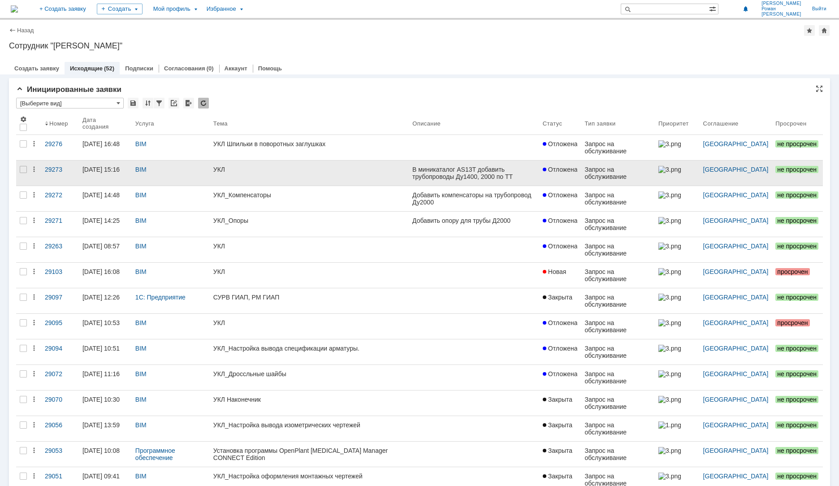 The image size is (839, 486). What do you see at coordinates (599, 123) in the screenshot?
I see `div: Тип заявки` at bounding box center [599, 123].